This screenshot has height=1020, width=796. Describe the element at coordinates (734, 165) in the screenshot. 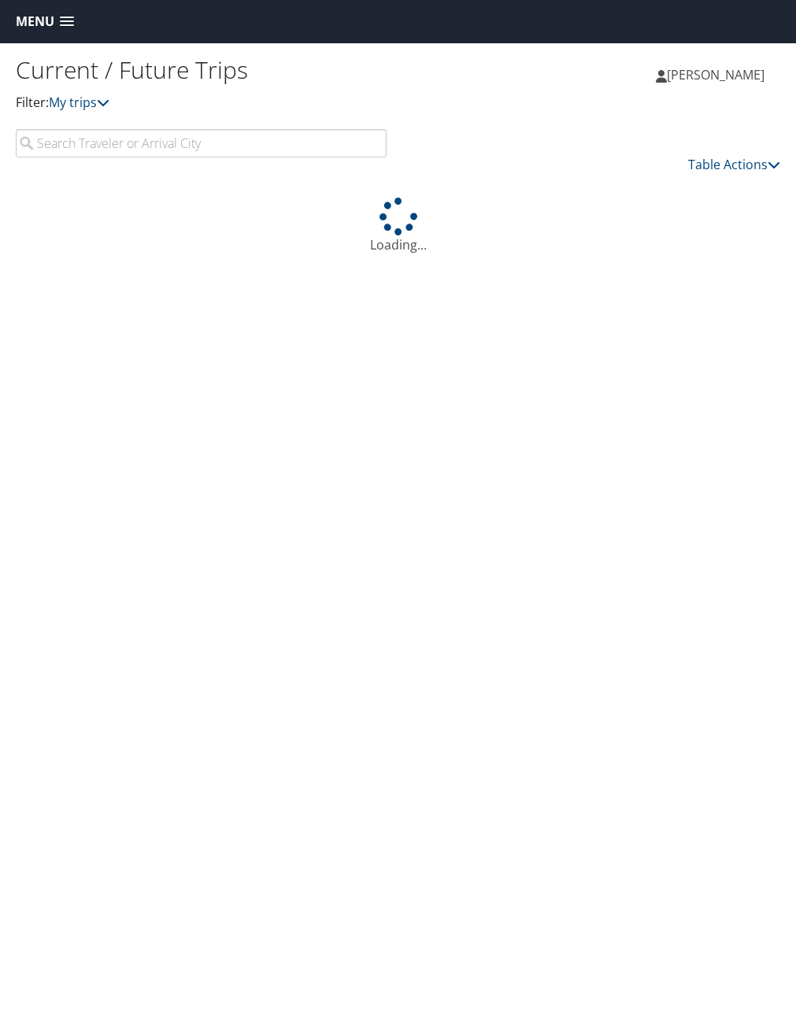

I see `a: Table Actions` at that location.